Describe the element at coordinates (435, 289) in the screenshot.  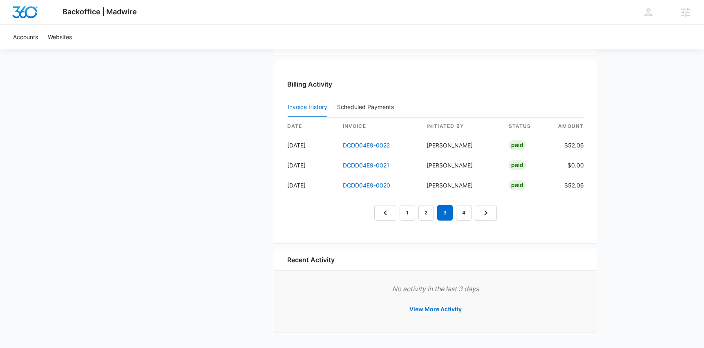
I see `p: No activity in the last 3 days` at that location.